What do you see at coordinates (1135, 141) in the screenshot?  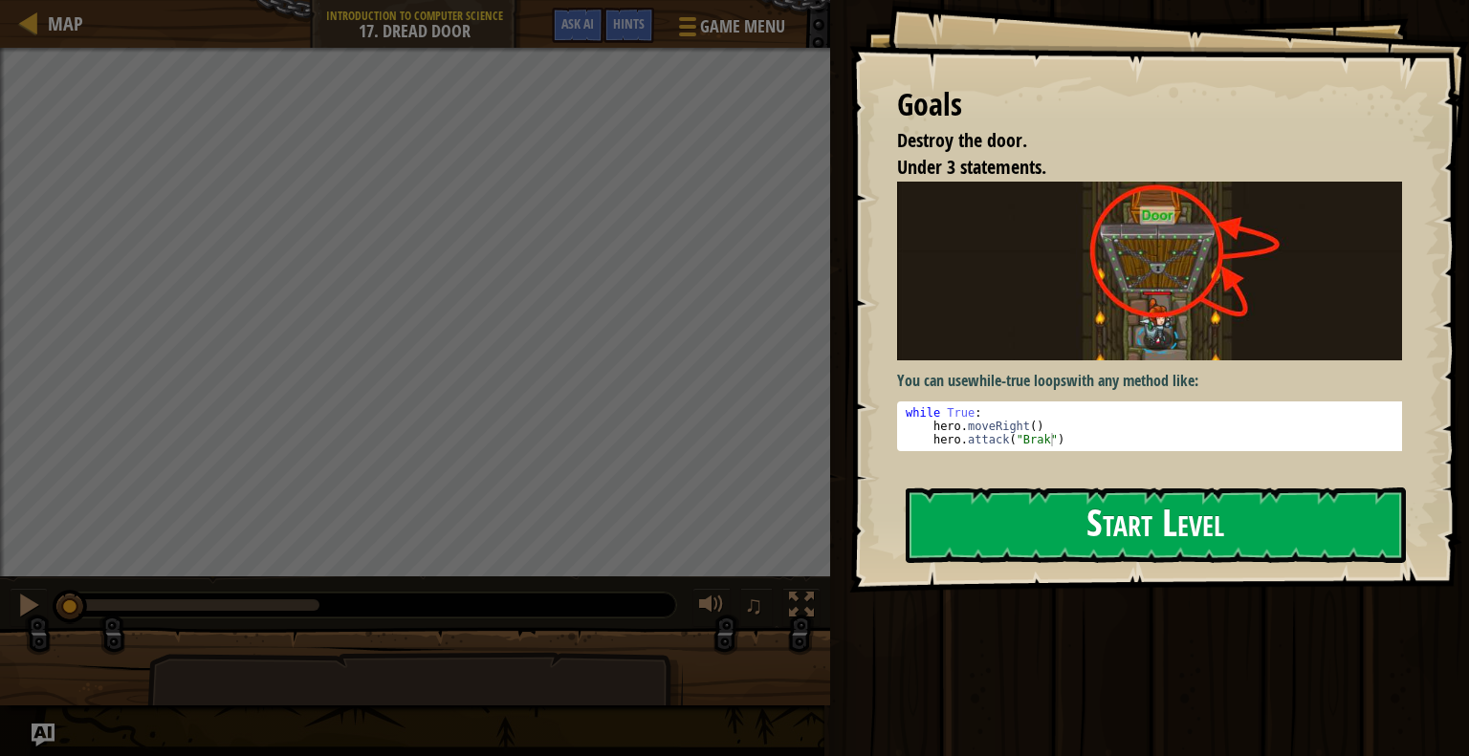 I see `li: Destroy the door.` at bounding box center [1135, 141].